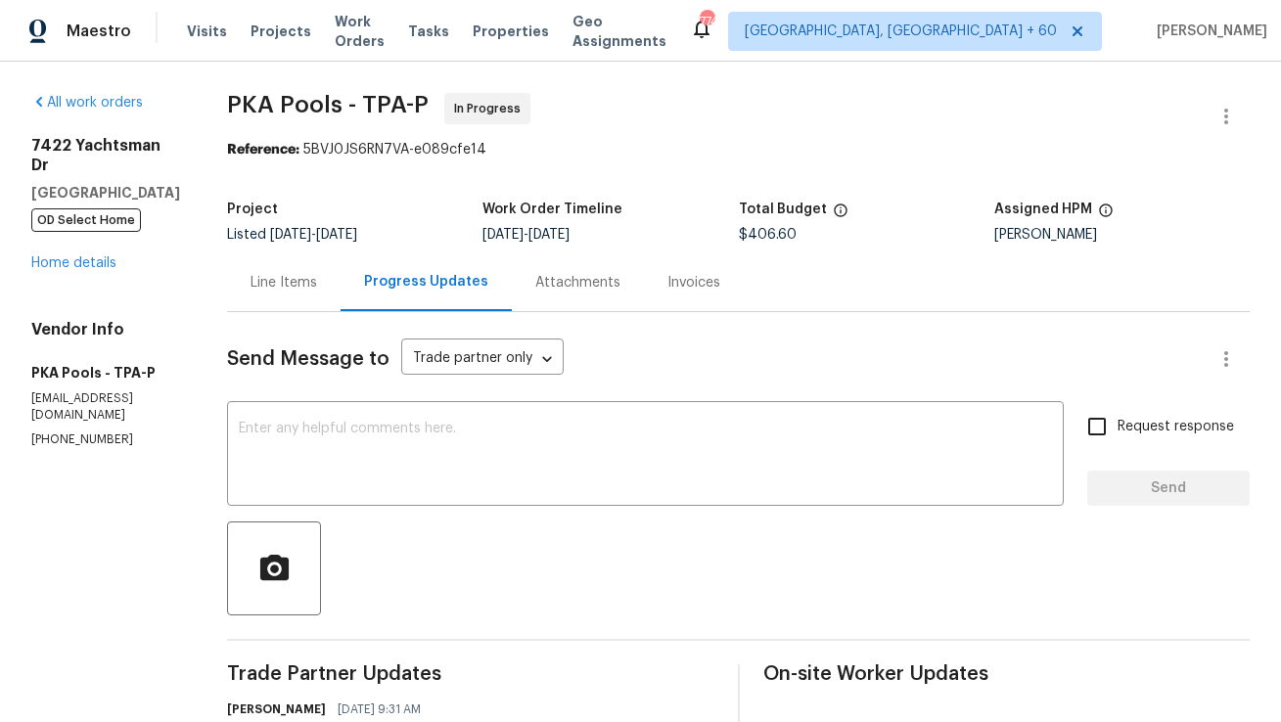 The image size is (1281, 722). Describe the element at coordinates (482, 359) in the screenshot. I see `div: Trade partner only` at that location.